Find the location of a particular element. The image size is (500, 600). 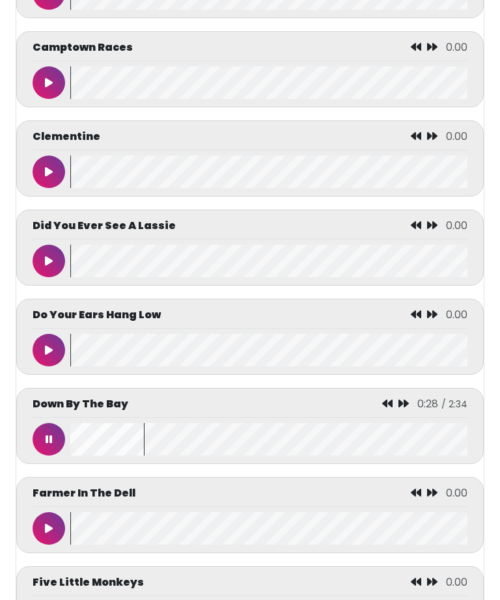

p: Down By The Bay is located at coordinates (80, 404).